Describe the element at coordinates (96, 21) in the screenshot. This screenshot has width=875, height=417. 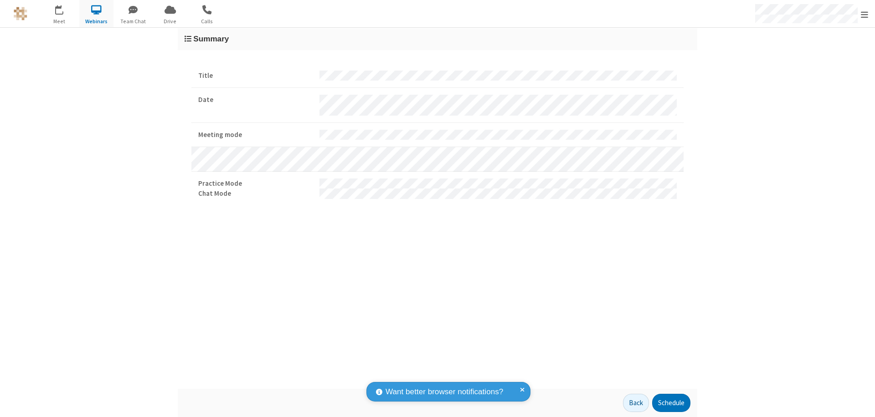
I see `span: Webinars` at that location.